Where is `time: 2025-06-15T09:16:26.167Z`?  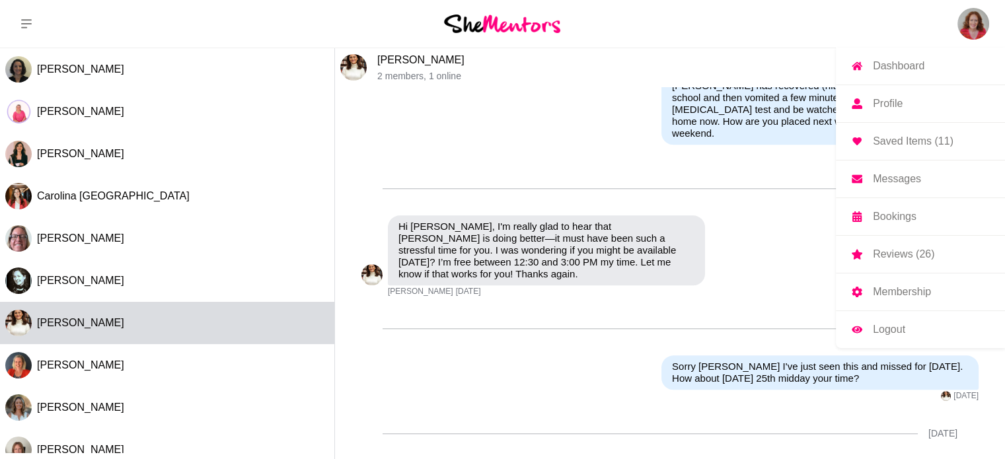 time: 2025-06-15T09:16:26.167Z is located at coordinates (469, 292).